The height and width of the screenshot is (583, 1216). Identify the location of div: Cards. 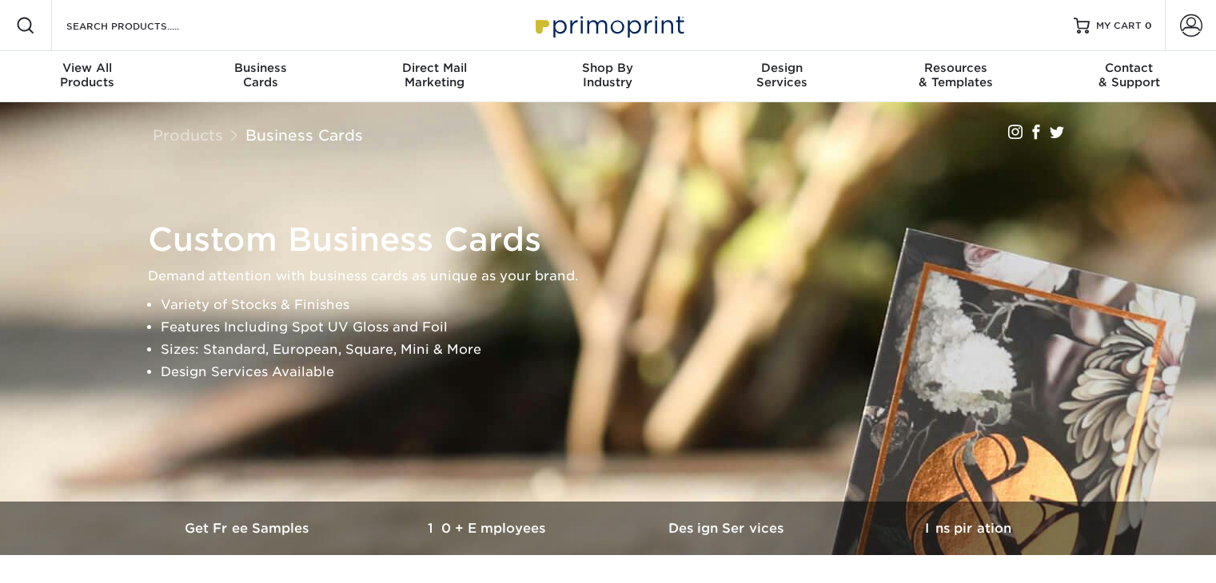
(260, 75).